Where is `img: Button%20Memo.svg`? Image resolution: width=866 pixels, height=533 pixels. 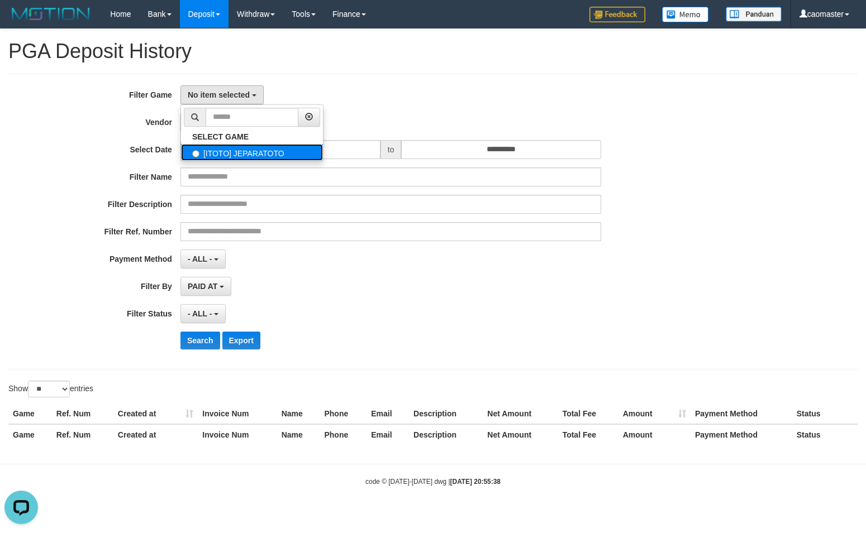 img: Button%20Memo.svg is located at coordinates (685, 15).